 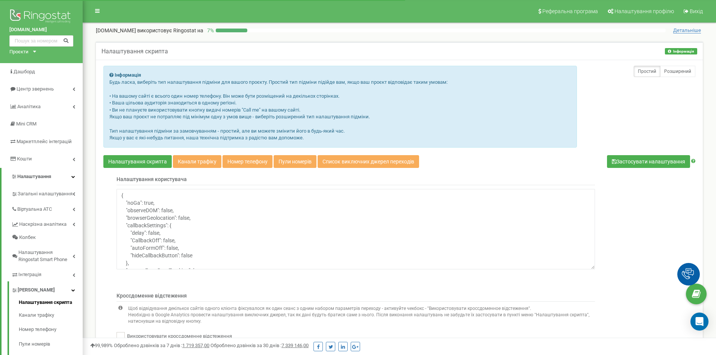 I want to click on a: Загальні налаштування, so click(x=47, y=193).